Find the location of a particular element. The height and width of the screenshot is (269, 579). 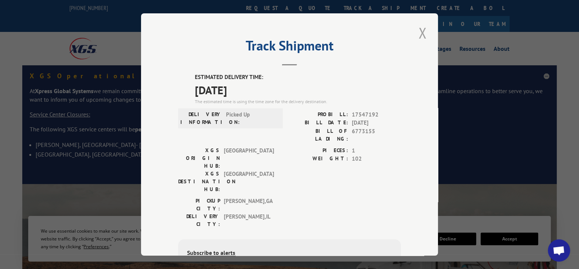

span: 17547192 is located at coordinates (376, 115).